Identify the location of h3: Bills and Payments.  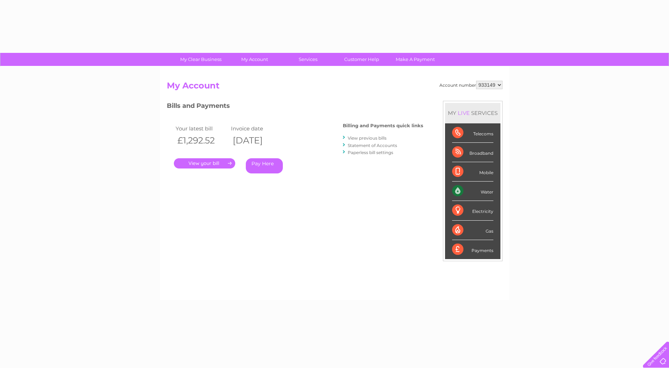
(295, 107).